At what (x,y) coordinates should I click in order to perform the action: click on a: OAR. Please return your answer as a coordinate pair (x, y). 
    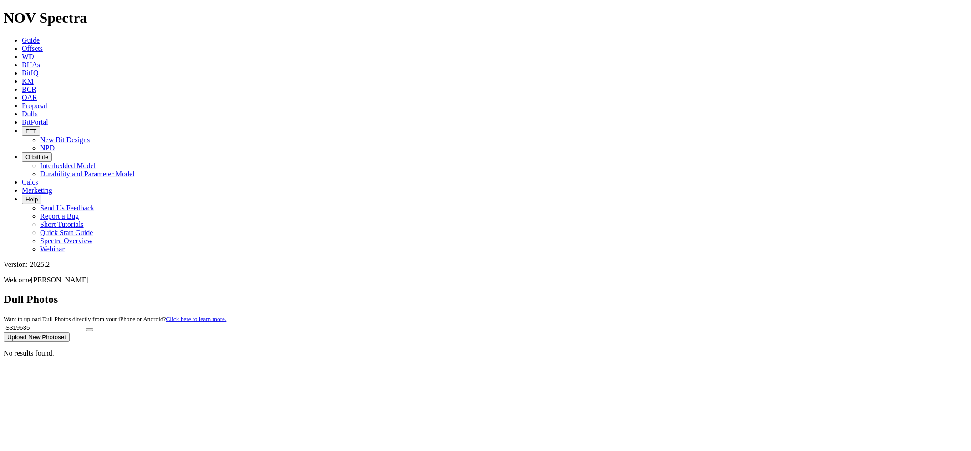
    Looking at the image, I should click on (30, 97).